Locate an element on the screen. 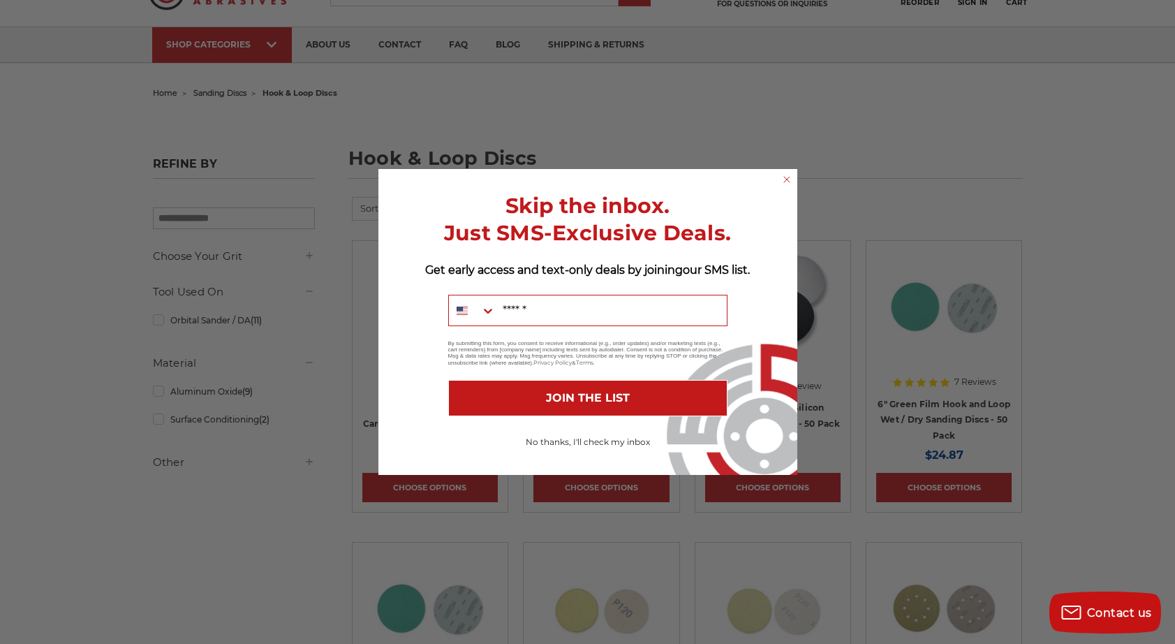  span: Contact us is located at coordinates (1119, 612).